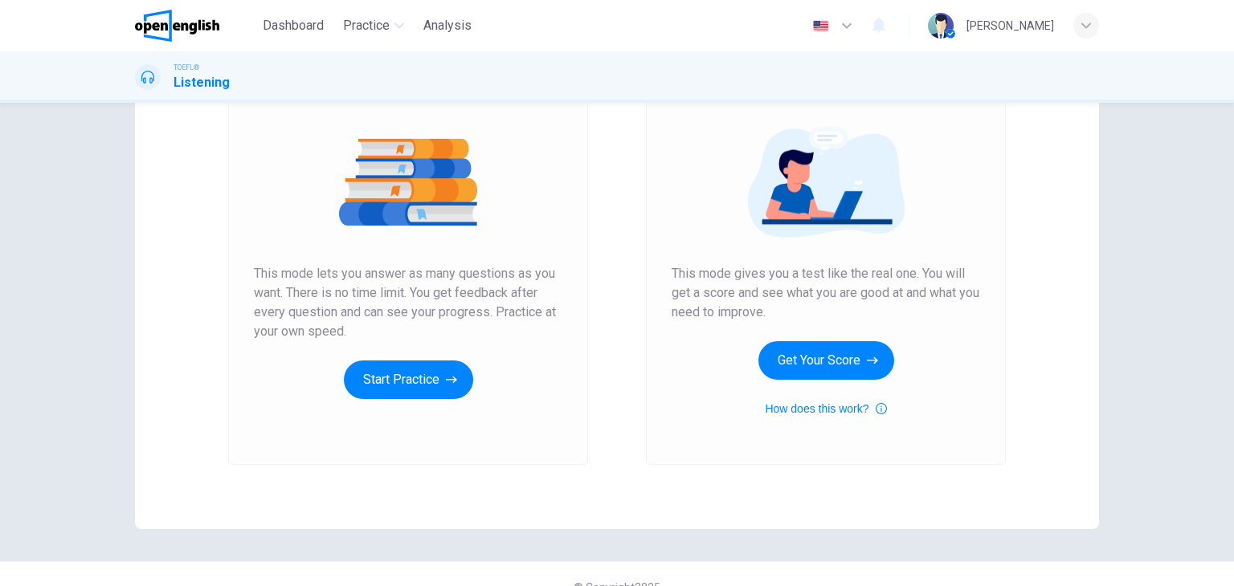 This screenshot has height=586, width=1234. I want to click on a: OpenEnglish logo, so click(195, 26).